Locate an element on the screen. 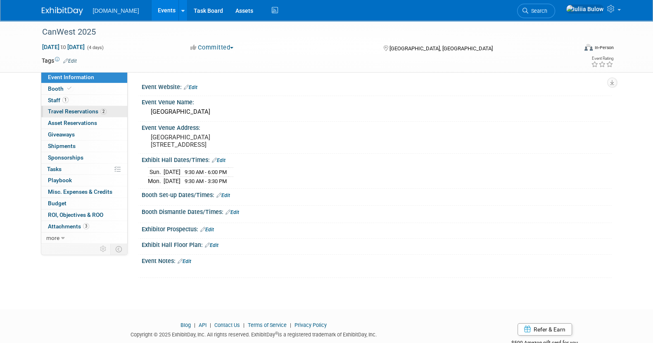  div: Exhibit Hall Dates/Times: is located at coordinates (377, 159).